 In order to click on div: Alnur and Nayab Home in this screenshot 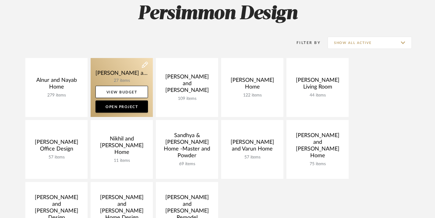, I will do `click(56, 85)`.